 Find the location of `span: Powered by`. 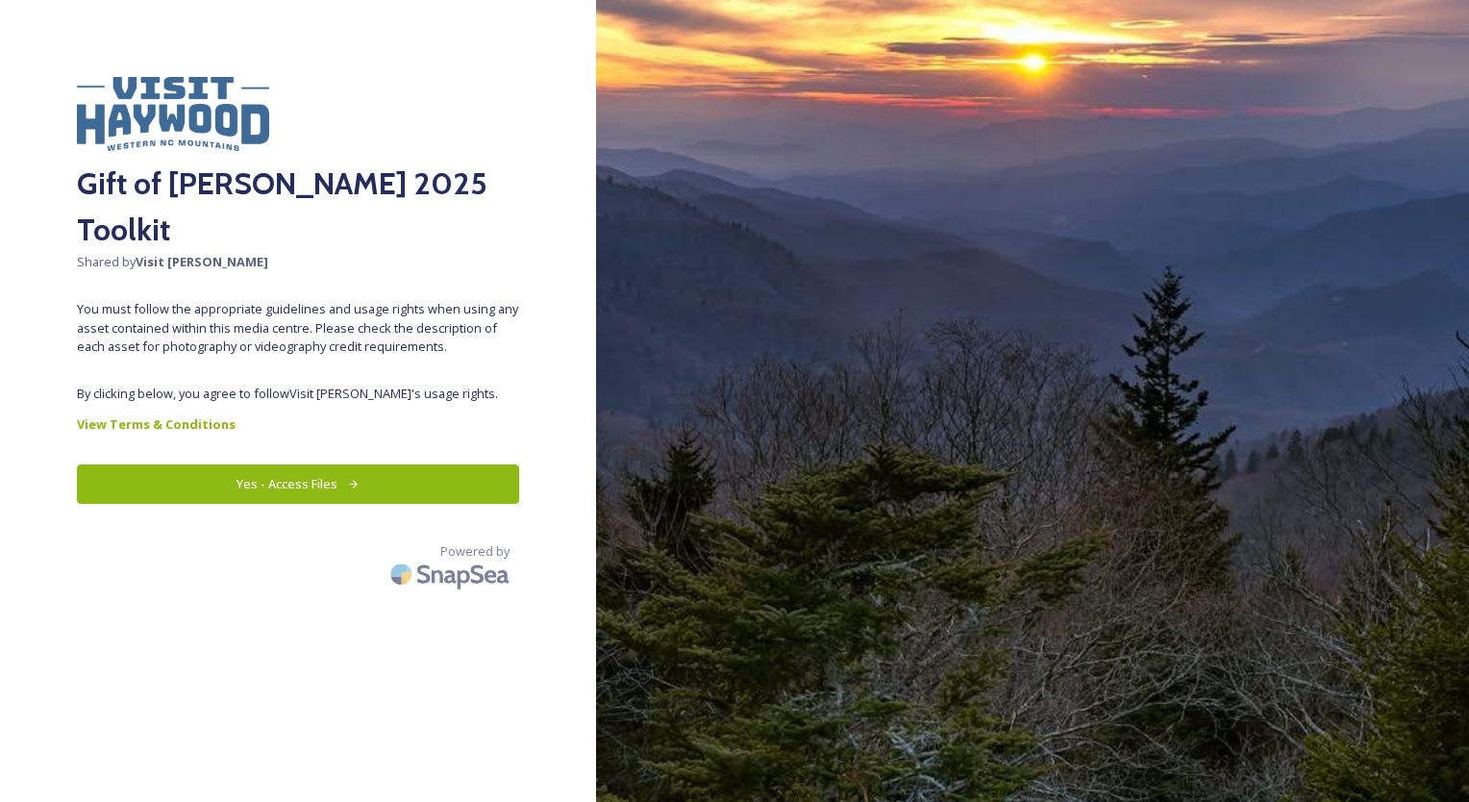

span: Powered by is located at coordinates (475, 551).